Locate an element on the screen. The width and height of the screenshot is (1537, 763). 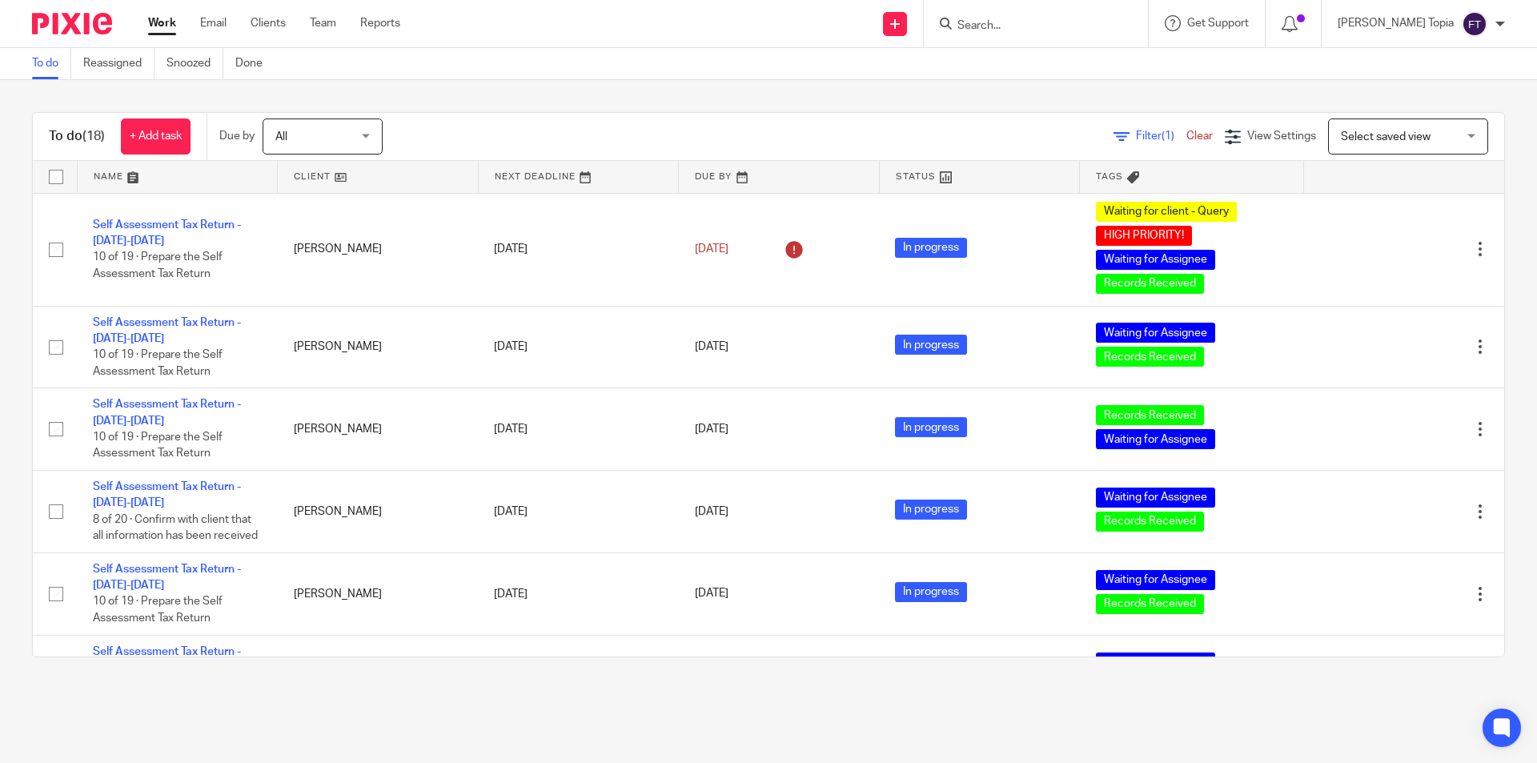
img: Pixie is located at coordinates (72, 23).